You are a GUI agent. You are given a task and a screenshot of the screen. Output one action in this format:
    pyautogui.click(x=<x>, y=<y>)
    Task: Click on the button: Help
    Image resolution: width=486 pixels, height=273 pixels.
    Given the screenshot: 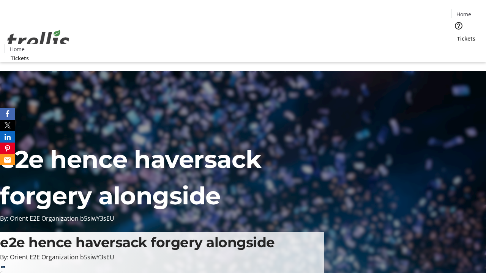 What is the action you would take?
    pyautogui.click(x=458, y=26)
    